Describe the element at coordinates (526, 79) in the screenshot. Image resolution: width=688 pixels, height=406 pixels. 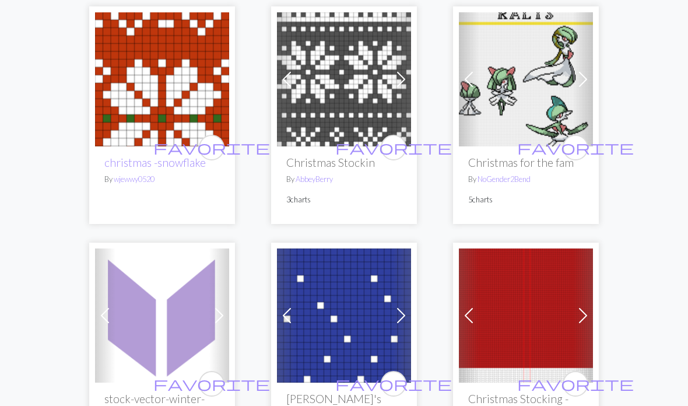
I see `img: Christmas for the fam` at that location.